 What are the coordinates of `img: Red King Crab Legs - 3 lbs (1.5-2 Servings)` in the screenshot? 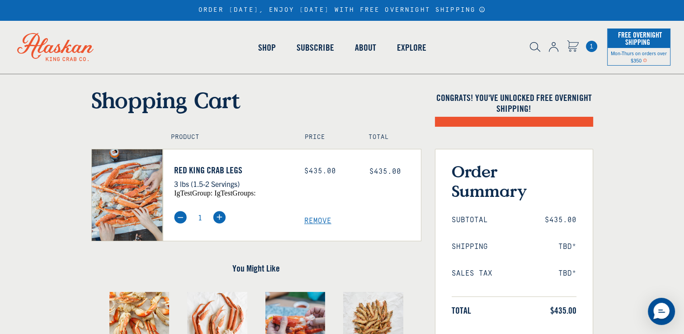 It's located at (127, 195).